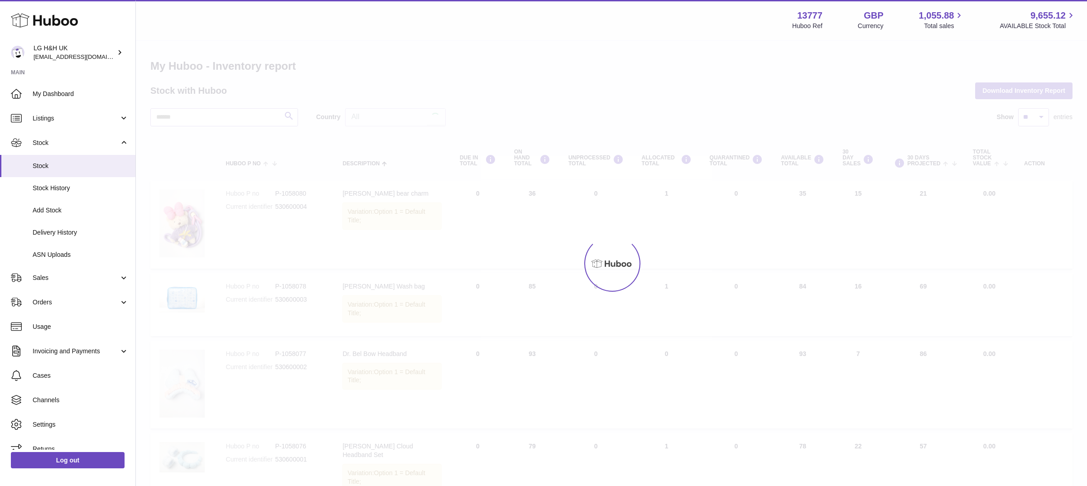  Describe the element at coordinates (942, 20) in the screenshot. I see `a: 1,055.88 Total sales` at that location.